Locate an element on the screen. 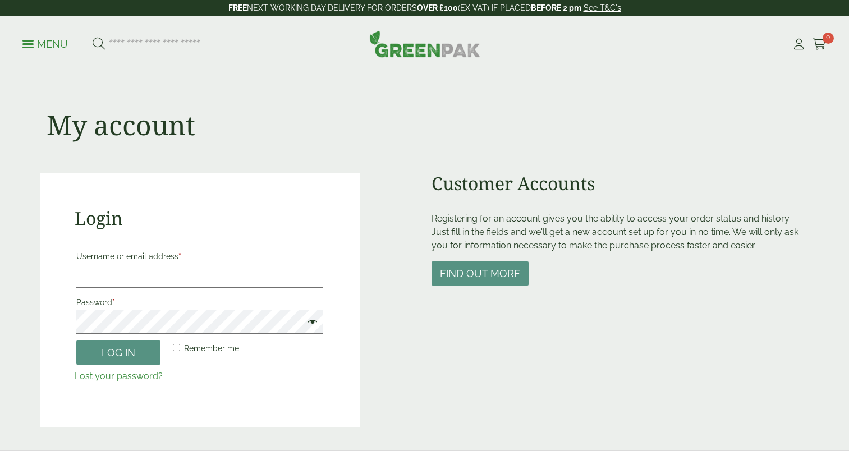 The image size is (849, 451). h2: Login is located at coordinates (200, 218).